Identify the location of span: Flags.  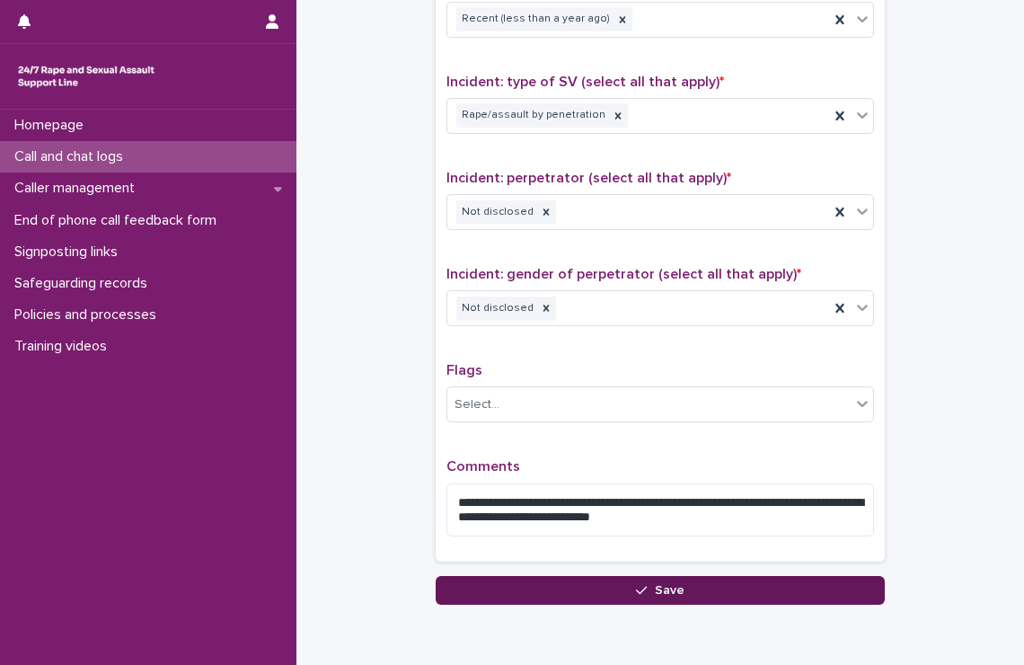
(465, 370).